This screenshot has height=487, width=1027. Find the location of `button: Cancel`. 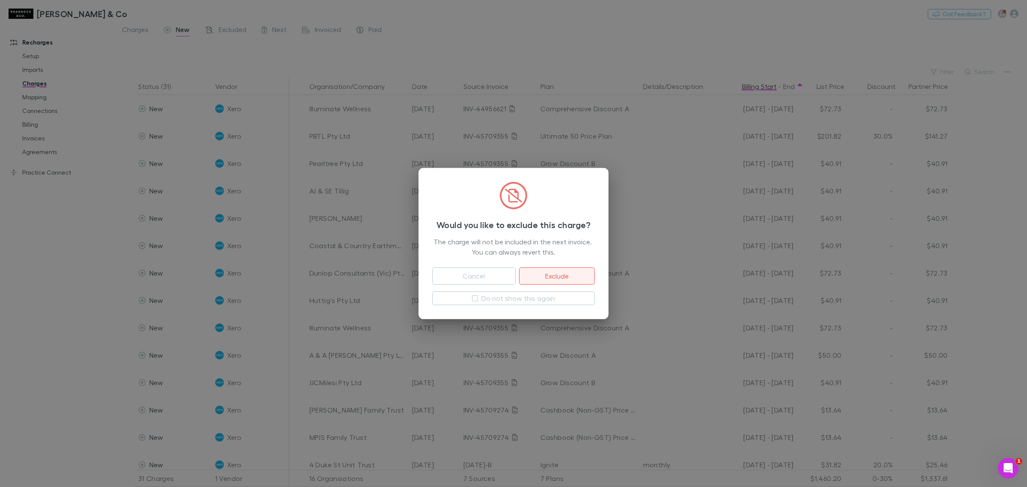

button: Cancel is located at coordinates (474, 276).